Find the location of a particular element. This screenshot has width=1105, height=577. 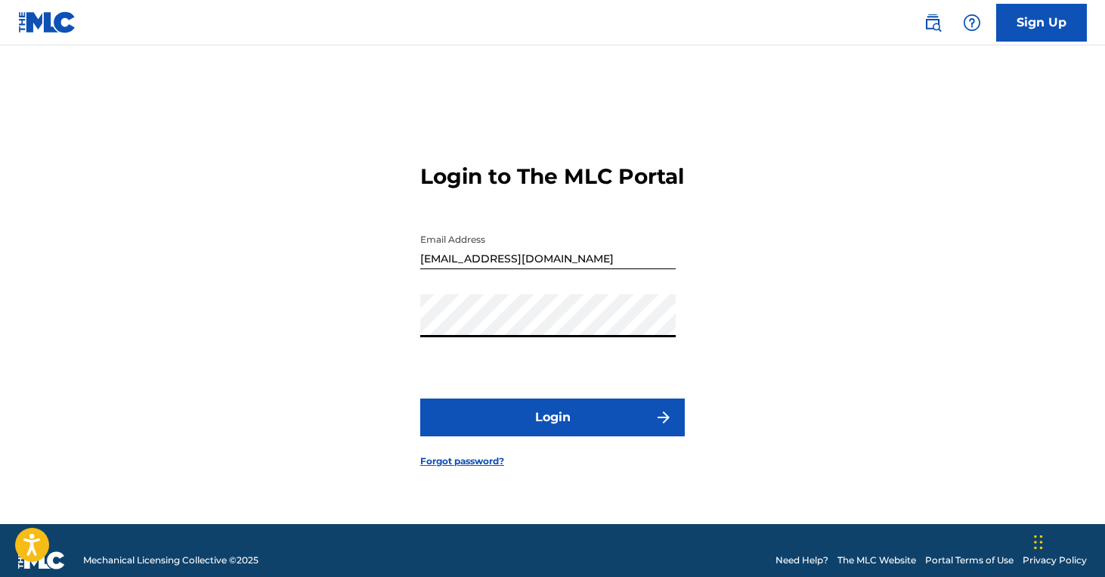

span: Mechanical Licensing Collective © 2025 is located at coordinates (171, 560).